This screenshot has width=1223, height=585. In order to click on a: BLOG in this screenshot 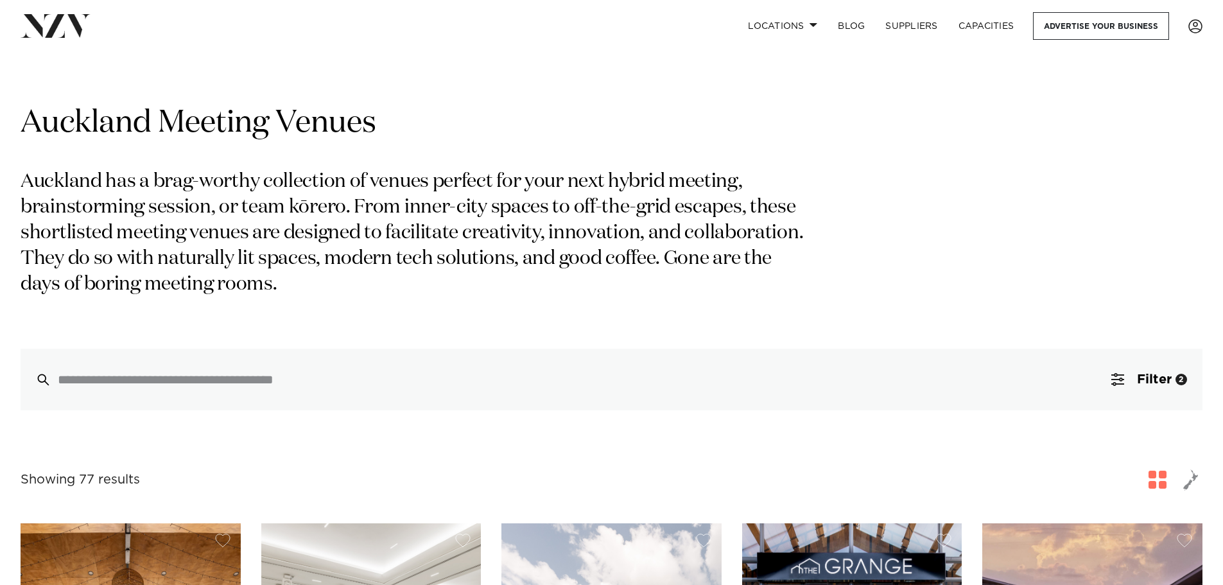, I will do `click(851, 26)`.